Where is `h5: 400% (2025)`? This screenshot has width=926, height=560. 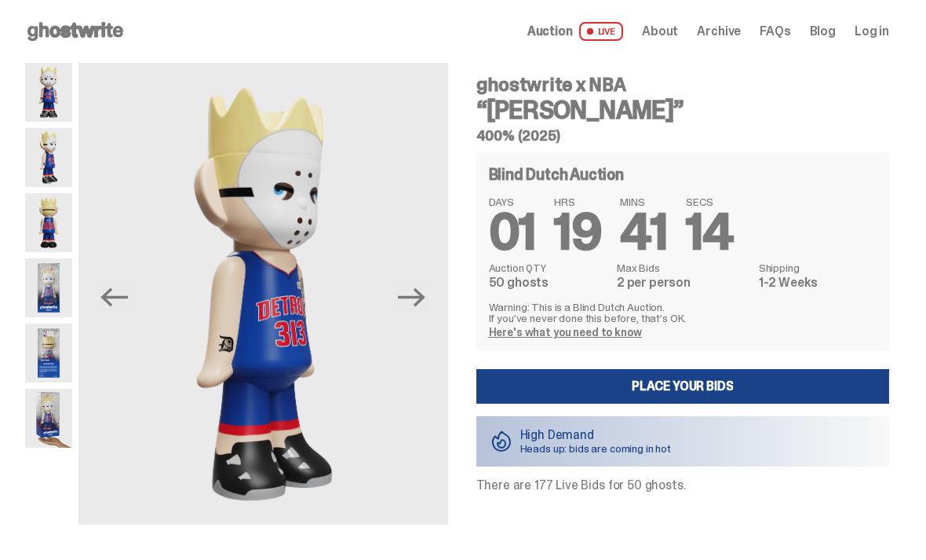 h5: 400% (2025) is located at coordinates (683, 136).